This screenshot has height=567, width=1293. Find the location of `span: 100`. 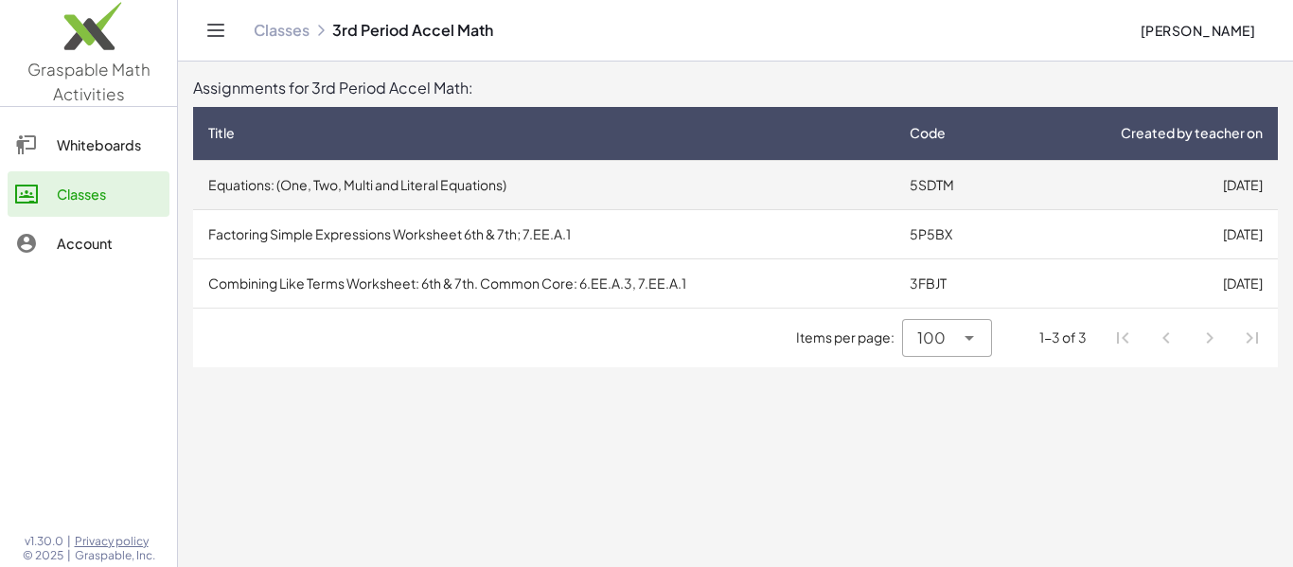

span: 100 is located at coordinates (931, 338).